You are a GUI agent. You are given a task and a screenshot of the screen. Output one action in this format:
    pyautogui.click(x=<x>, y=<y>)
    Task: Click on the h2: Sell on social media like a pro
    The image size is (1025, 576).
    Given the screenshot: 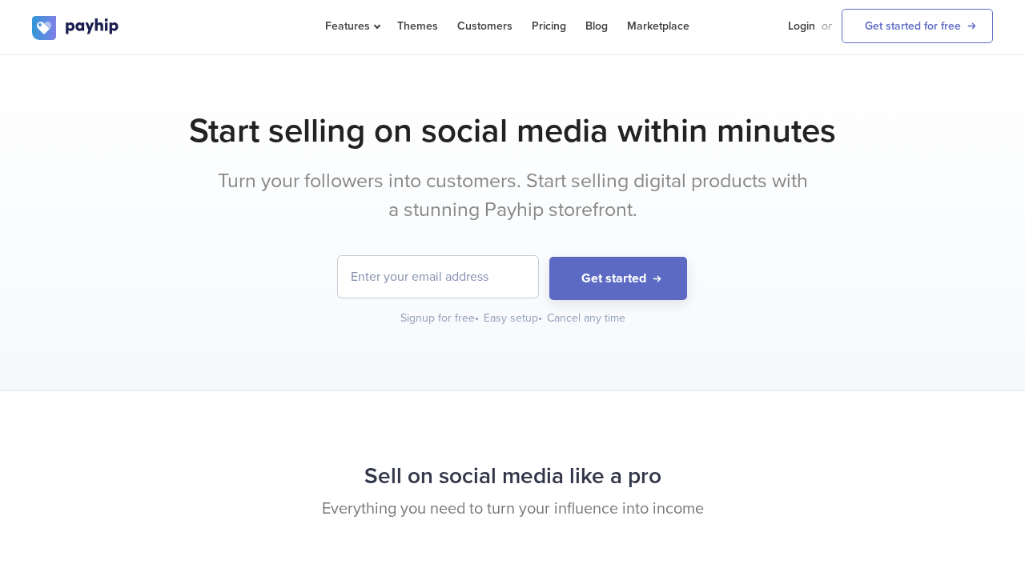 What is the action you would take?
    pyautogui.click(x=512, y=476)
    